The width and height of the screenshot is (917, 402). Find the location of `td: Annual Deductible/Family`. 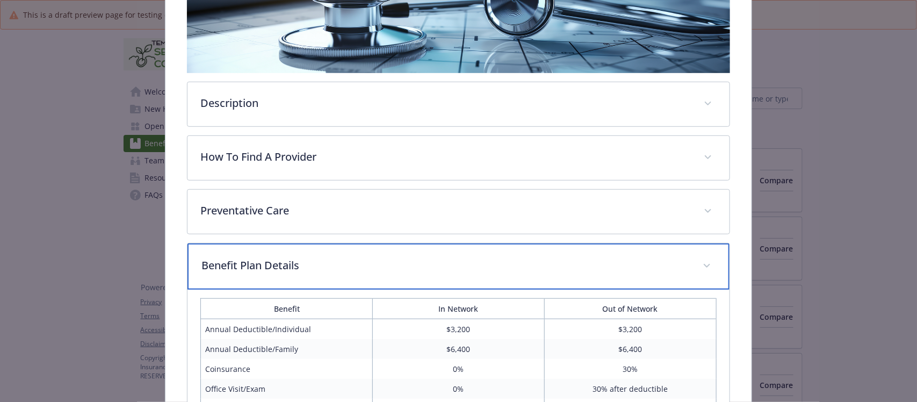

td: Annual Deductible/Family is located at coordinates (287, 349).